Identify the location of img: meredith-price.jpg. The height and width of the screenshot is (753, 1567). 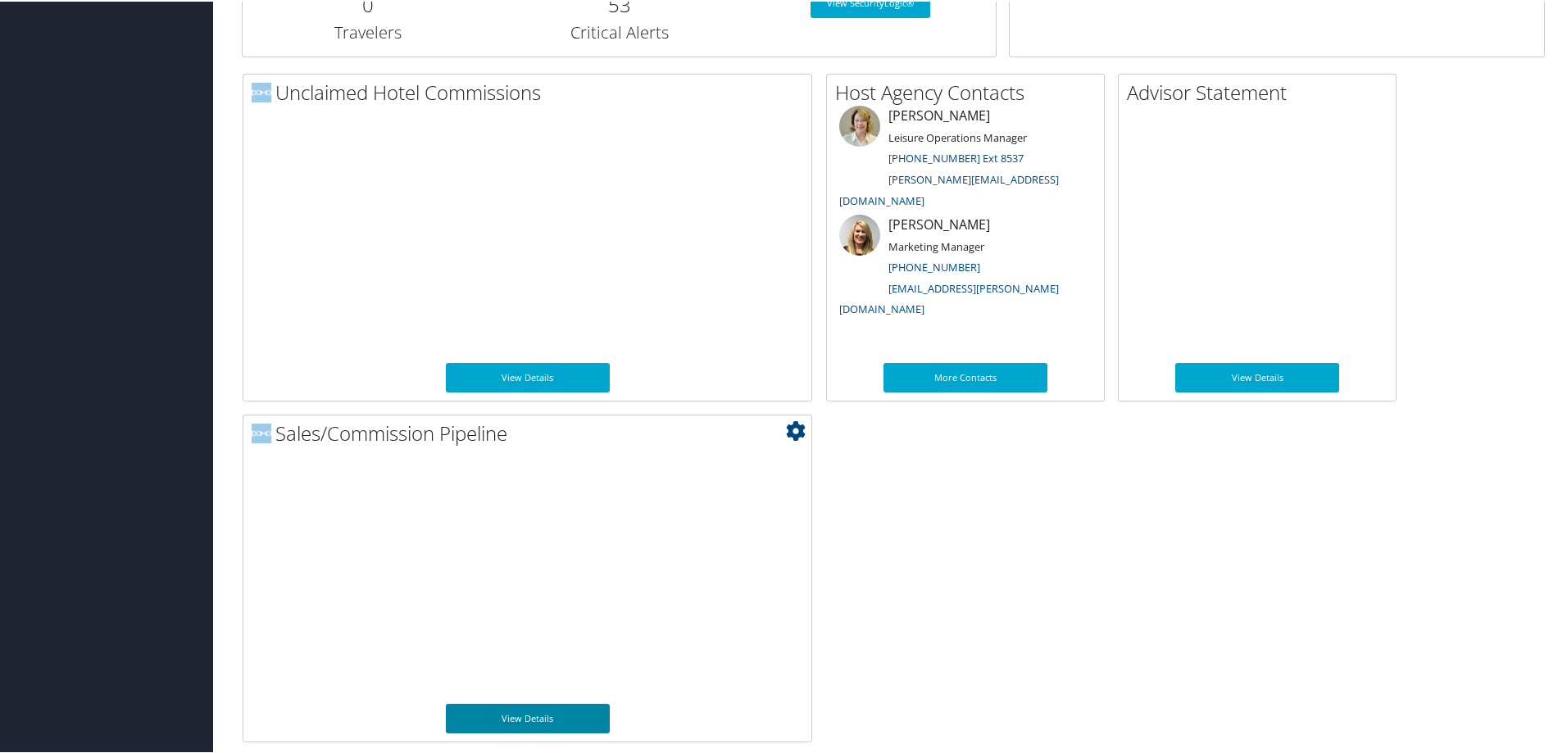
(860, 125).